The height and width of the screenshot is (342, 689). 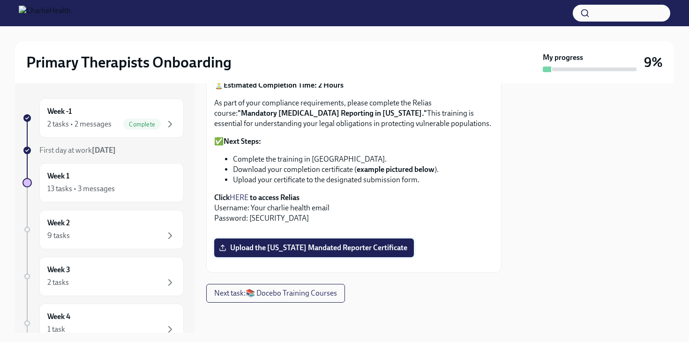 What do you see at coordinates (77, 150) in the screenshot?
I see `span: First day at work` at bounding box center [77, 150].